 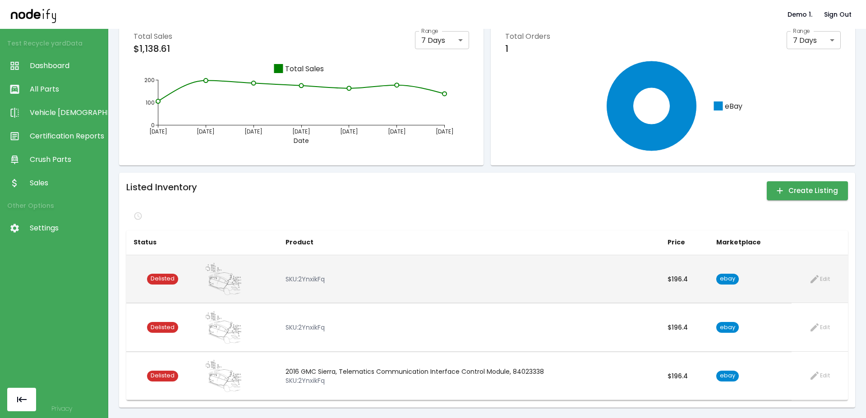 I want to click on h6: Status, so click(x=161, y=243).